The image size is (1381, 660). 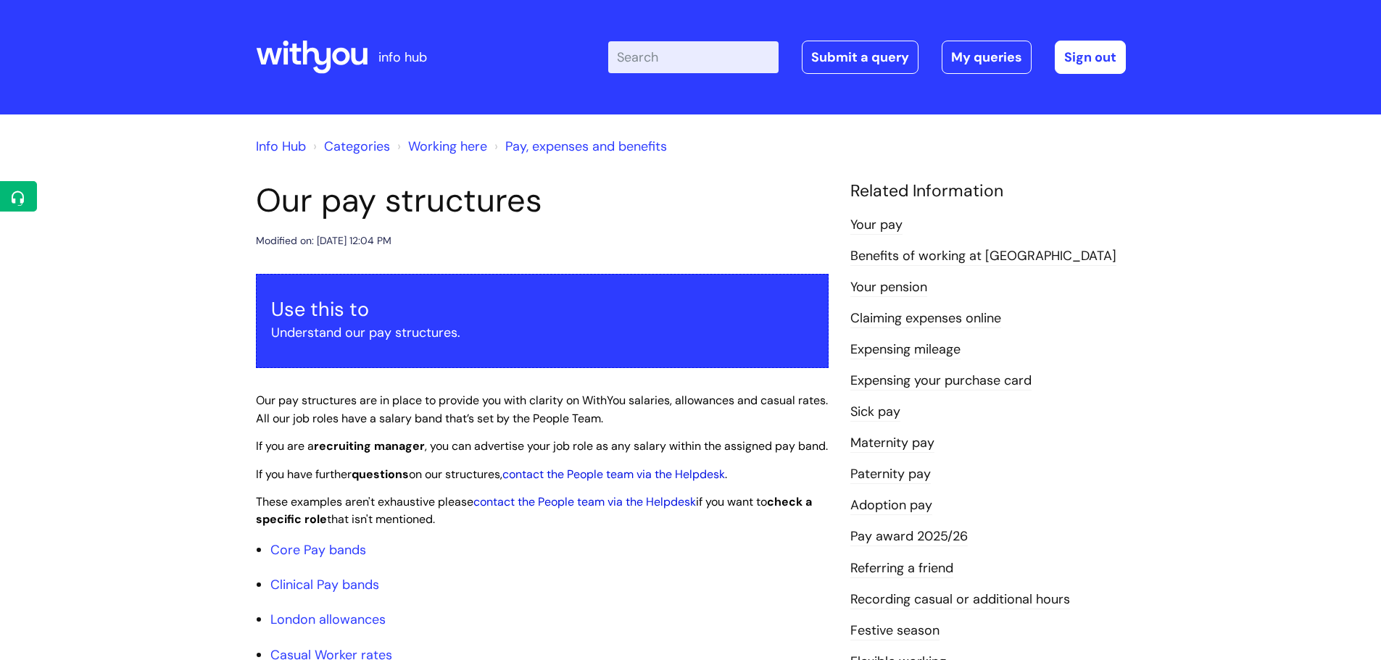 What do you see at coordinates (440, 146) in the screenshot?
I see `li: Working here` at bounding box center [440, 146].